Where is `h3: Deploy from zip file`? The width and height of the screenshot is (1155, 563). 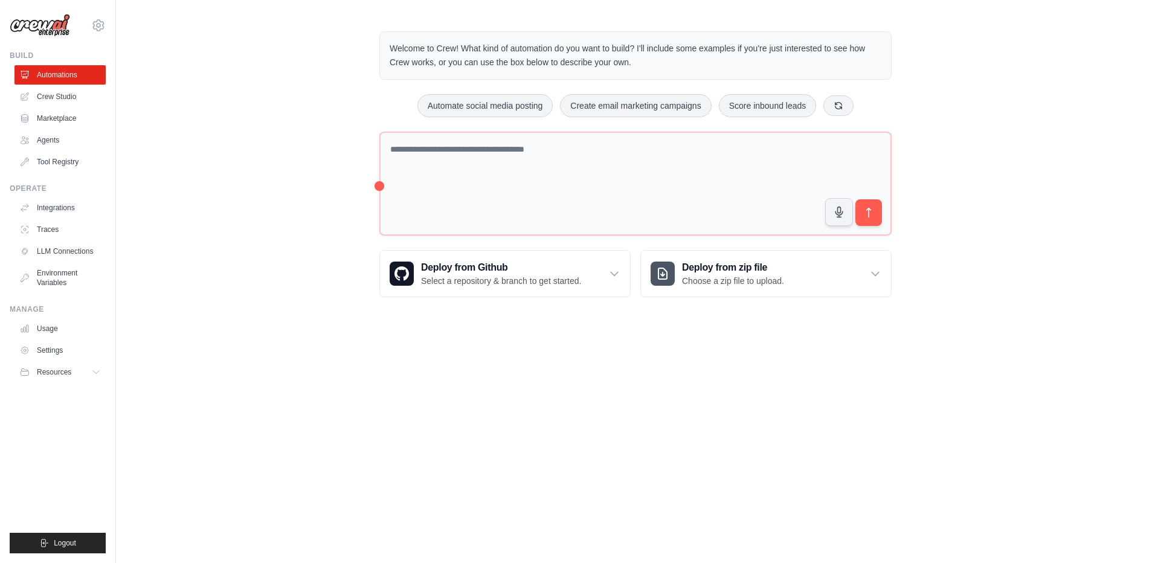
h3: Deploy from zip file is located at coordinates (733, 268).